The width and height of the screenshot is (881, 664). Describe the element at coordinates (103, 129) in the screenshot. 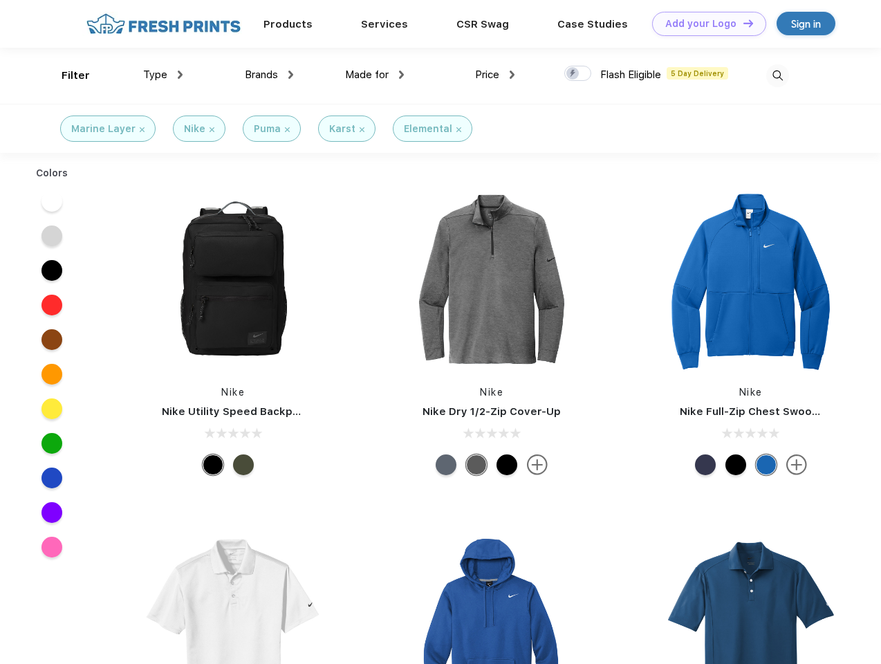

I see `div: Marine Layer` at that location.